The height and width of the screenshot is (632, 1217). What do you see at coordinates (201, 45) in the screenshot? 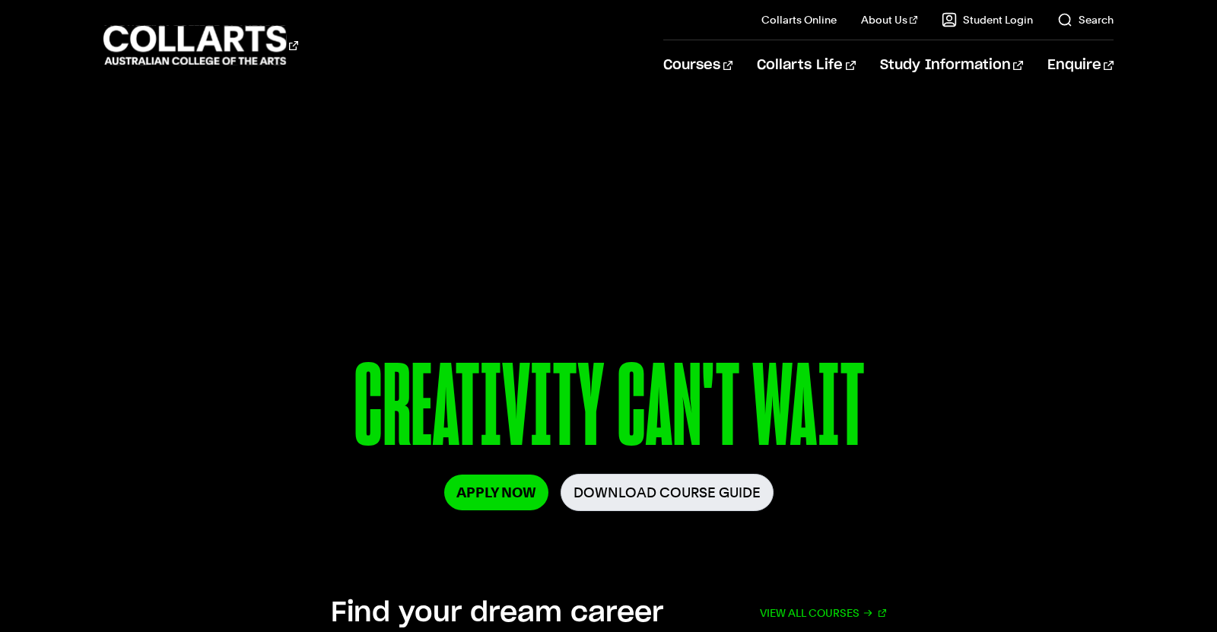
I see `div: Go to homepage` at bounding box center [201, 45].